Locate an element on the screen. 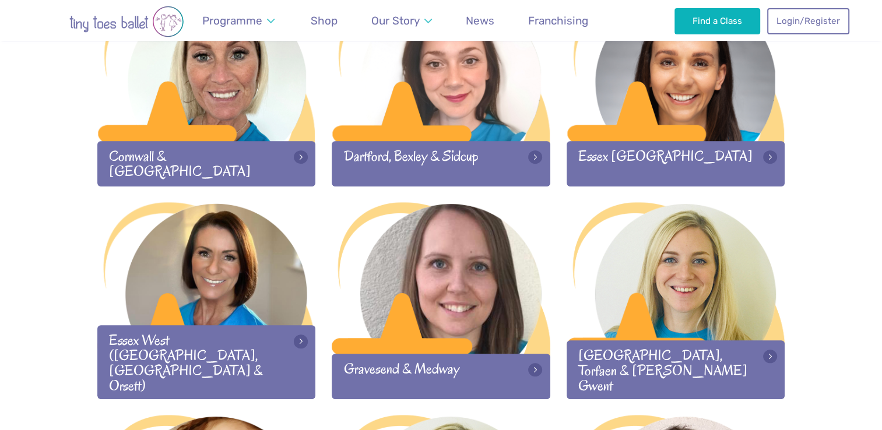 The image size is (882, 430). span: Programme is located at coordinates (232, 20).